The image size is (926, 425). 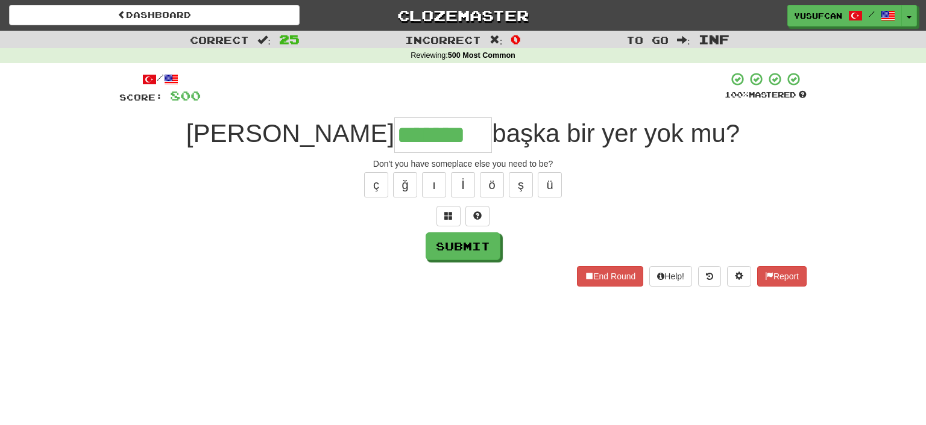 What do you see at coordinates (477, 216) in the screenshot?
I see `button: Single letter hint - you only get 1 per sentence and score half the points! alt+h` at bounding box center [477, 216].